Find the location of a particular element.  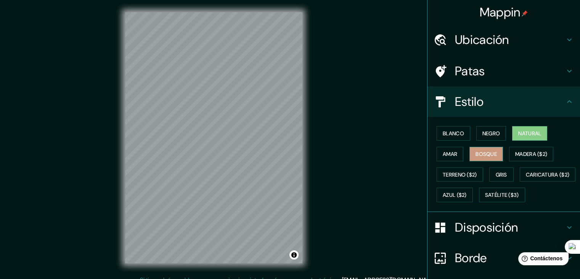

font: Patas is located at coordinates (470, 71).